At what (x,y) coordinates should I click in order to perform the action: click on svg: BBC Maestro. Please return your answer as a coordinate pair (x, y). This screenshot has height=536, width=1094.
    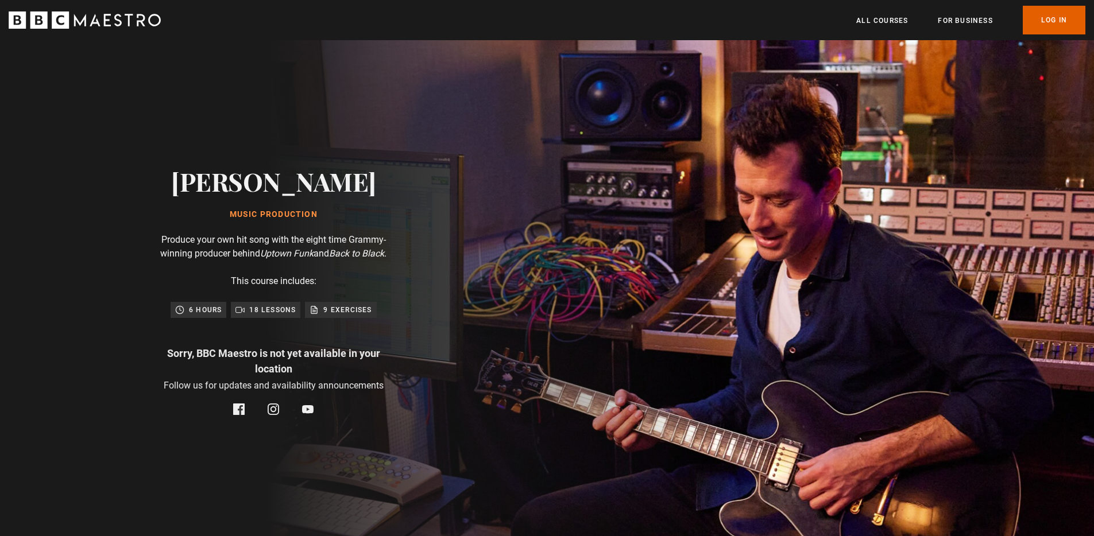
    Looking at the image, I should click on (84, 20).